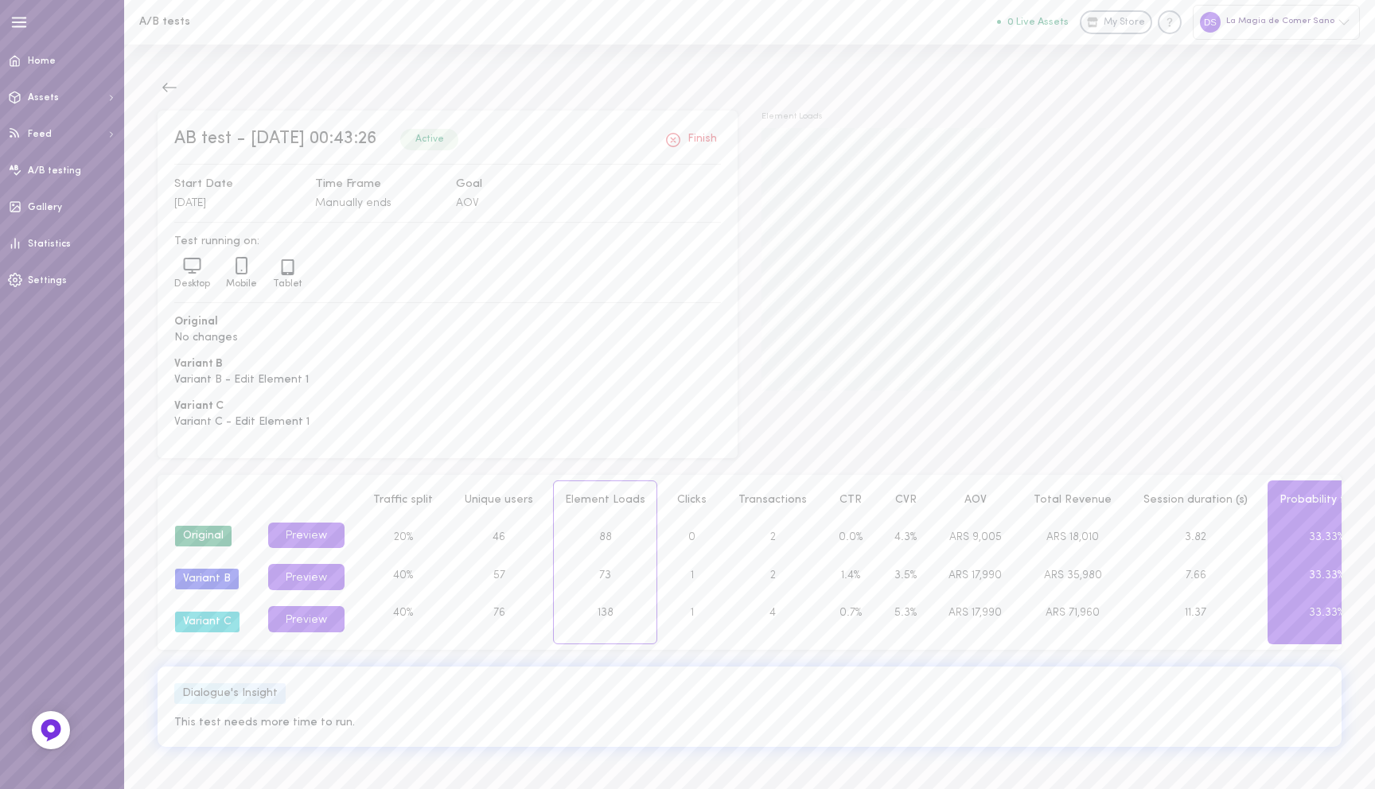 Image resolution: width=1375 pixels, height=789 pixels. I want to click on span: Transactions, so click(773, 500).